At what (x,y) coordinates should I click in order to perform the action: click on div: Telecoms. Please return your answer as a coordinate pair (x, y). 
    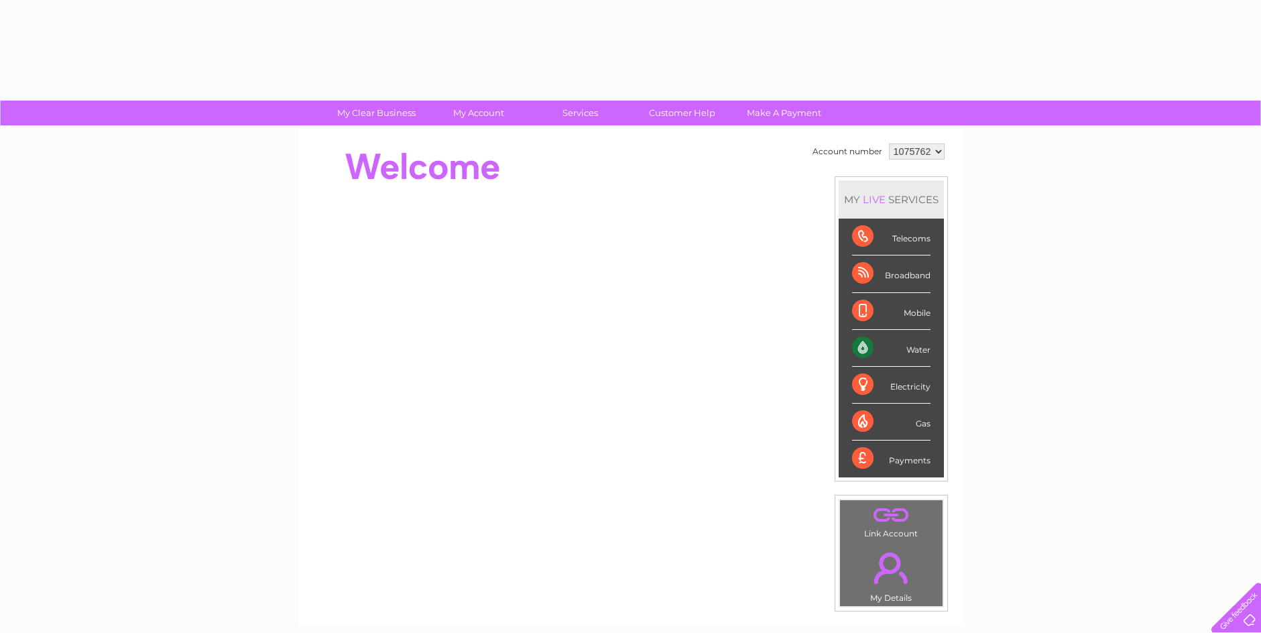
    Looking at the image, I should click on (891, 237).